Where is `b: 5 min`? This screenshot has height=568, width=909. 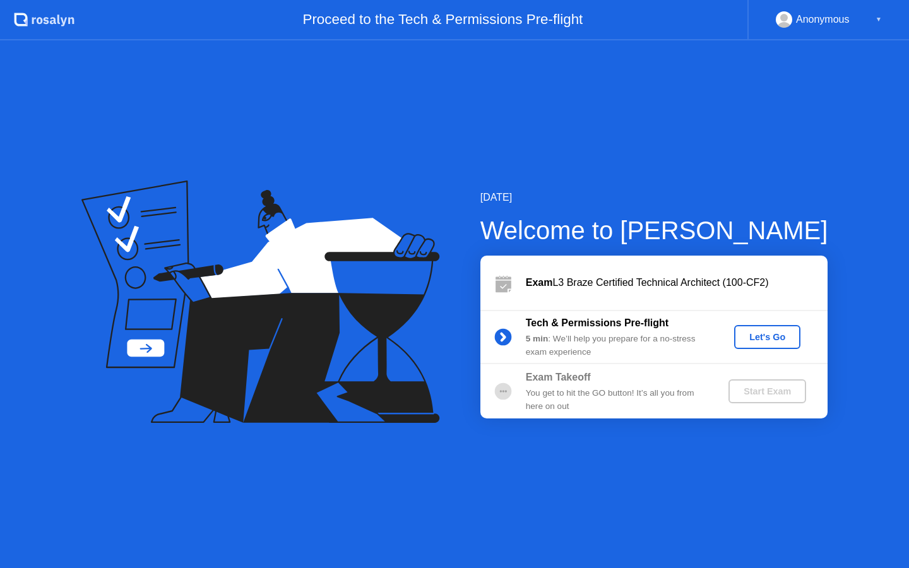
b: 5 min is located at coordinates (537, 338).